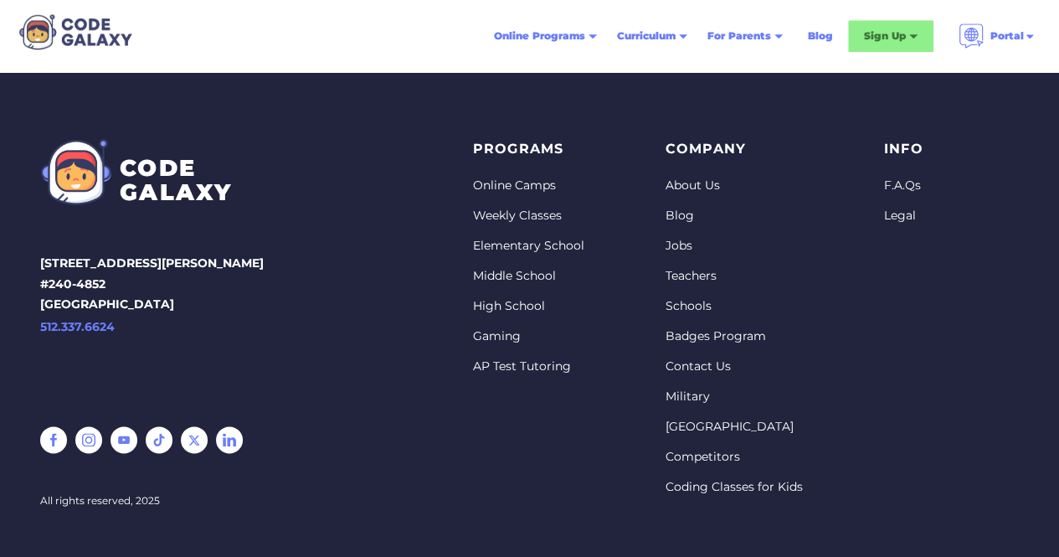 This screenshot has width=1059, height=557. I want to click on a: Contact Us, so click(734, 367).